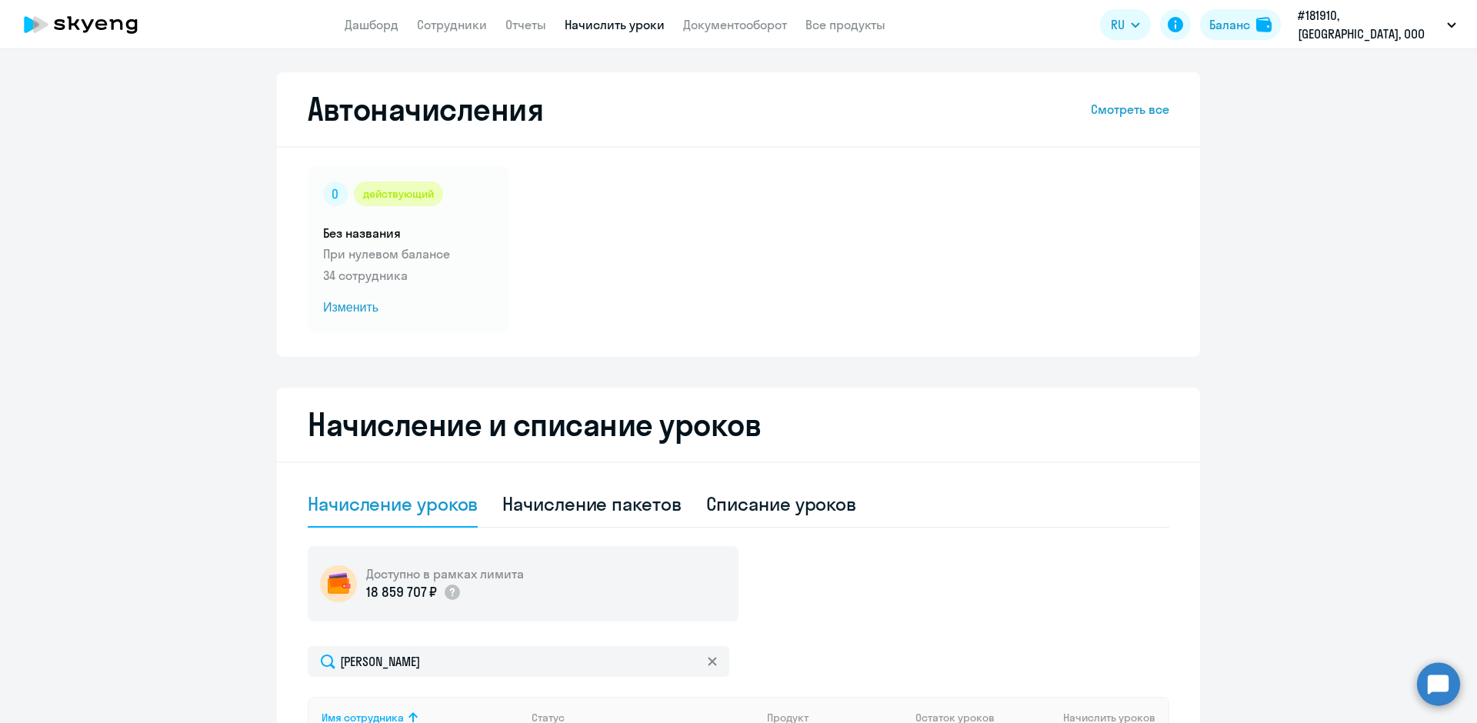  I want to click on div: Начисление пакетов, so click(592, 504).